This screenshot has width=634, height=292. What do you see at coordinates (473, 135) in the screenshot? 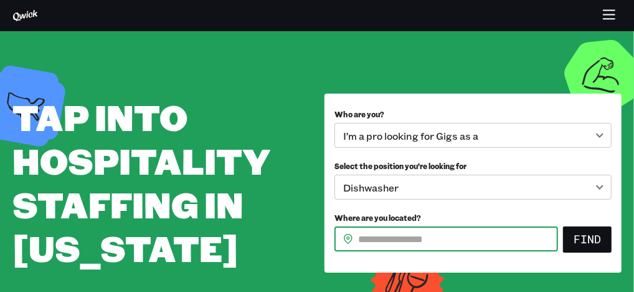
I see `div: I’m a pro looking for Gigs as a` at bounding box center [473, 135].